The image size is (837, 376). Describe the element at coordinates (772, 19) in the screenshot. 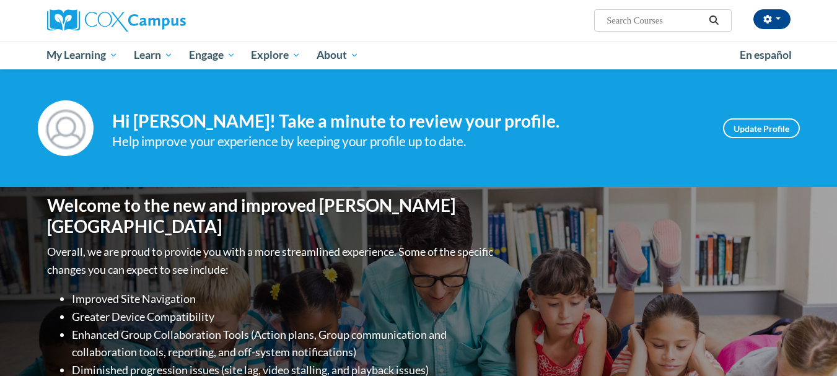

I see `button: Account Settings` at that location.